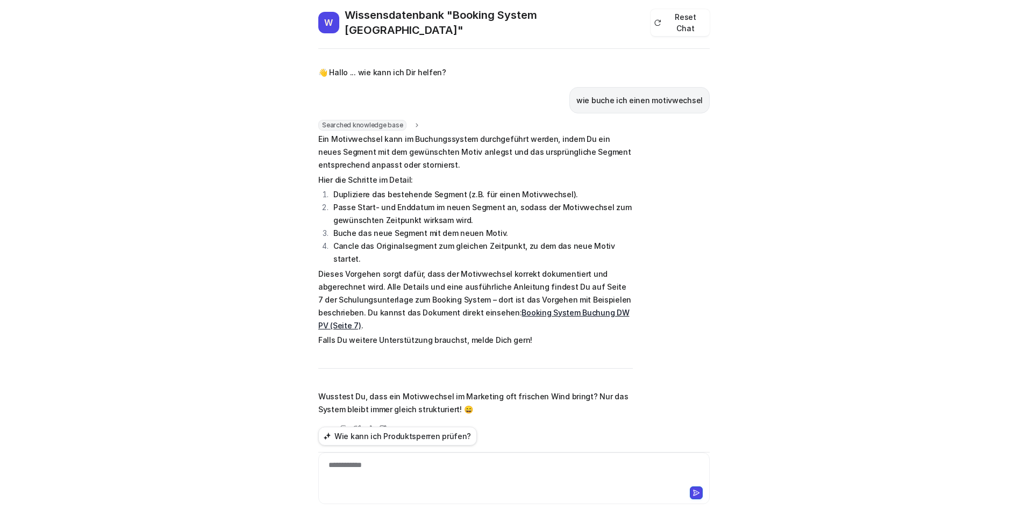 This screenshot has height=517, width=1028. I want to click on p: Wusstest Du, dass ein Motivwechsel im Marketing oft frischen Wind bringt? Nur das System bleibt i..., so click(475, 403).